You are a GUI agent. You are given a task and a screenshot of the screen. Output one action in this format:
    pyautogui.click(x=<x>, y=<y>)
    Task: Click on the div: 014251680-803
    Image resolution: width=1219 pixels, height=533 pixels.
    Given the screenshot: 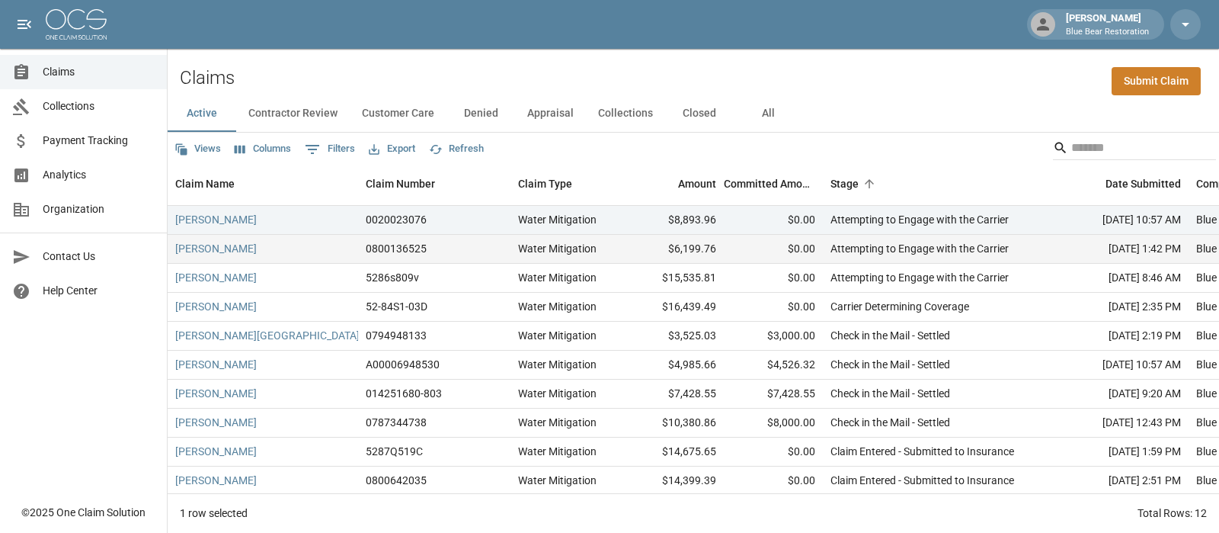 What is the action you would take?
    pyautogui.click(x=404, y=393)
    